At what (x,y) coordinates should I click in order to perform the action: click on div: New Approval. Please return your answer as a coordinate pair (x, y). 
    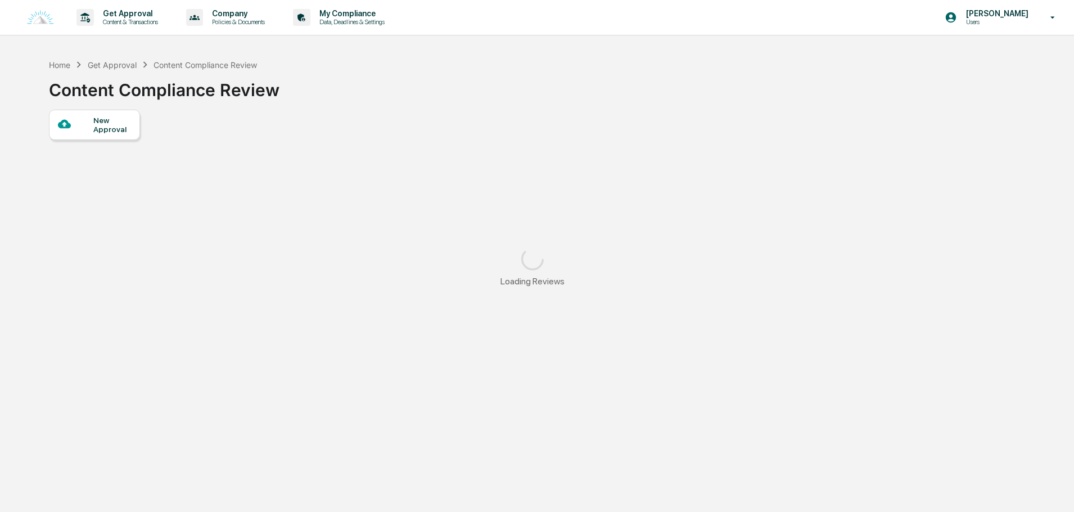
    Looking at the image, I should click on (112, 125).